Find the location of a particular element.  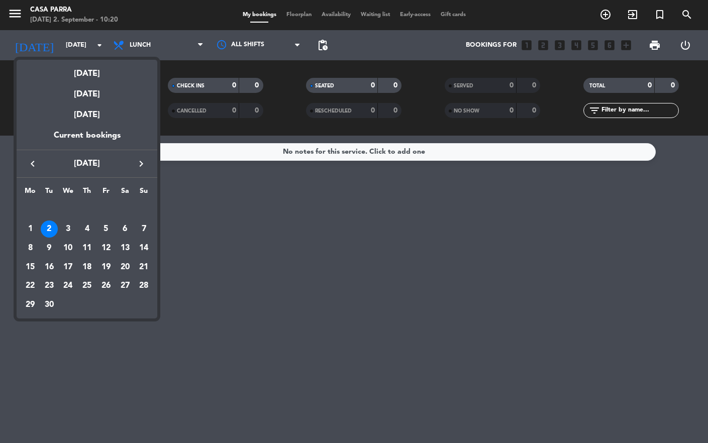

div: 26 is located at coordinates (106, 286).